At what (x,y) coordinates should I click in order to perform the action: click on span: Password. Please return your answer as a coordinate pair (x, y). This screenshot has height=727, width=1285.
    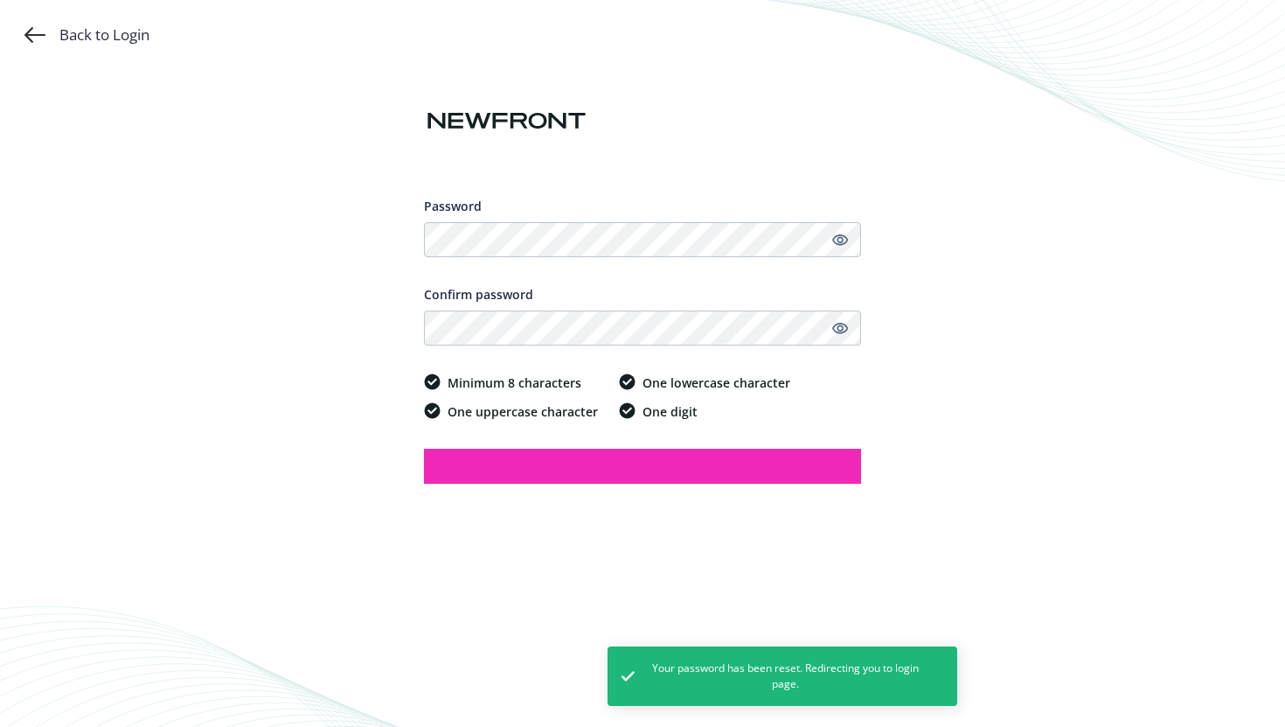
    Looking at the image, I should click on (453, 206).